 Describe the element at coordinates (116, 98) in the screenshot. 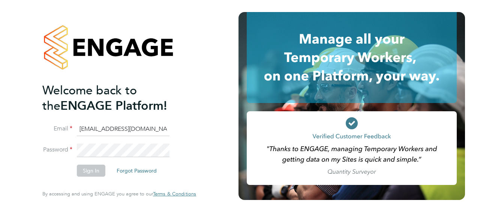

I see `h2: ENGAGE Platform!` at that location.